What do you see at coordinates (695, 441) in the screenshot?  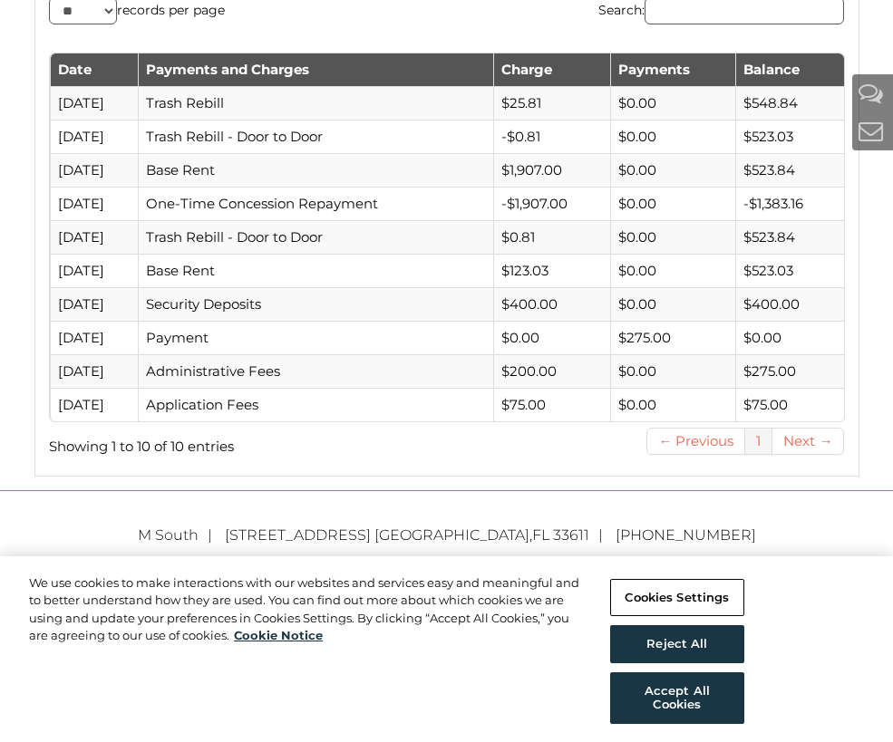 I see `a: ← Previous` at bounding box center [695, 441].